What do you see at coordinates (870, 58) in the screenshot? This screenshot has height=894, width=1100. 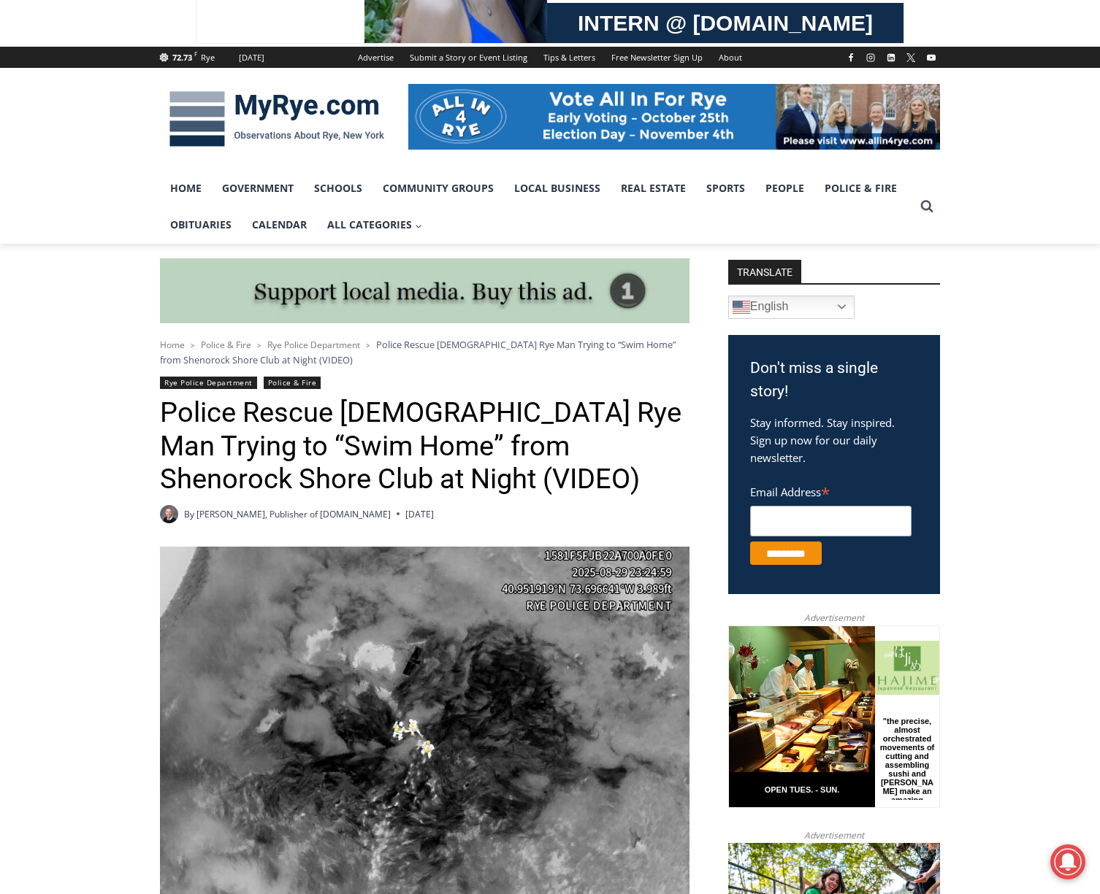 I see `a: Instagram` at bounding box center [870, 58].